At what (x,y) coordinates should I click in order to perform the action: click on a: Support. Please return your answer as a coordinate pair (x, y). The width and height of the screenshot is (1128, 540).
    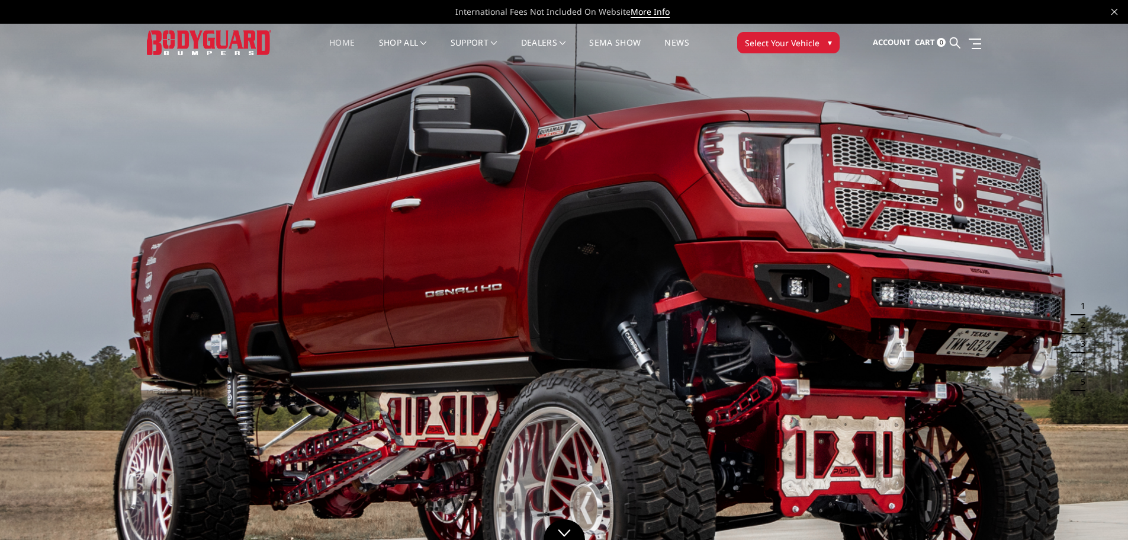
    Looking at the image, I should click on (474, 50).